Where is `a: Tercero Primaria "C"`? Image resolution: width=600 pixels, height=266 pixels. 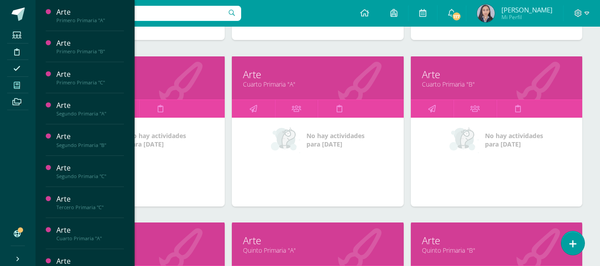
a: Tercero Primaria "C" is located at coordinates (139, 84).